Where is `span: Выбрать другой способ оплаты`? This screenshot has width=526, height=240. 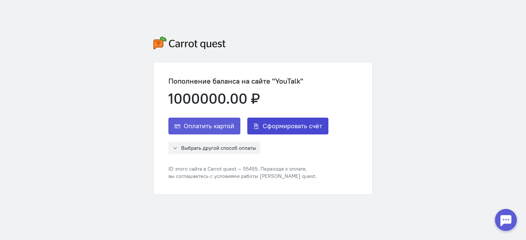
span: Выбрать другой способ оплаты is located at coordinates (218, 148).